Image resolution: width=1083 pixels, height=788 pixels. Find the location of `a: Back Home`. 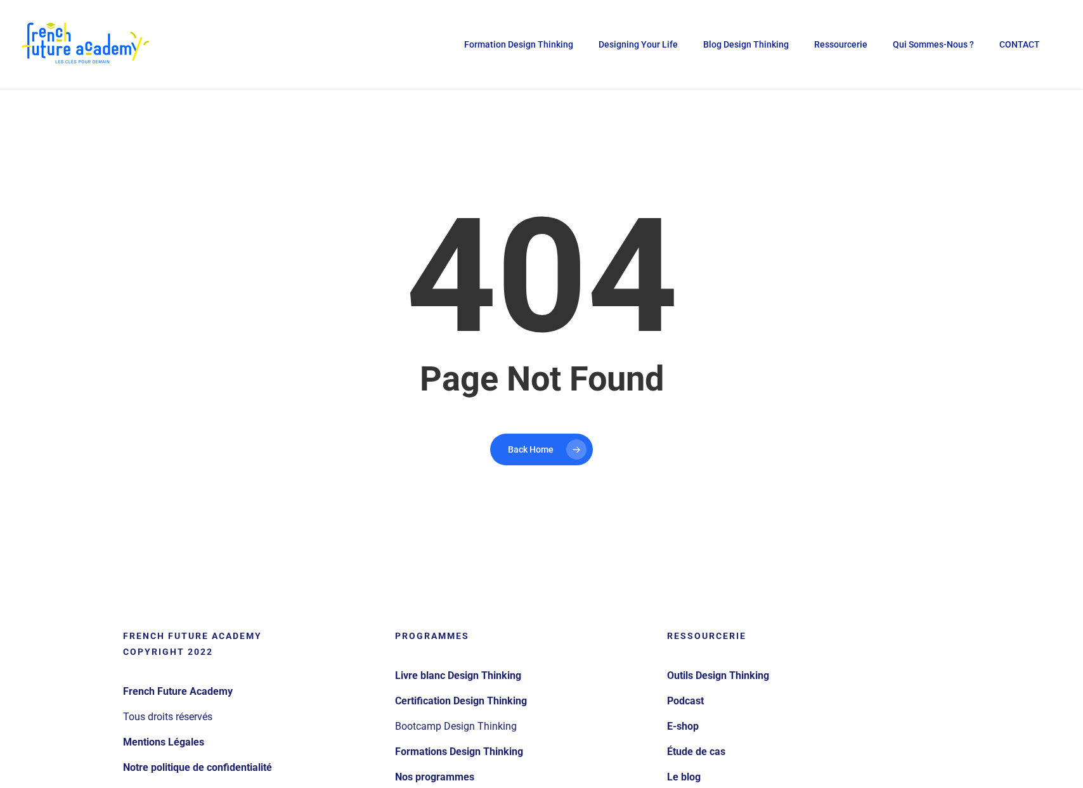

a: Back Home is located at coordinates (541, 449).